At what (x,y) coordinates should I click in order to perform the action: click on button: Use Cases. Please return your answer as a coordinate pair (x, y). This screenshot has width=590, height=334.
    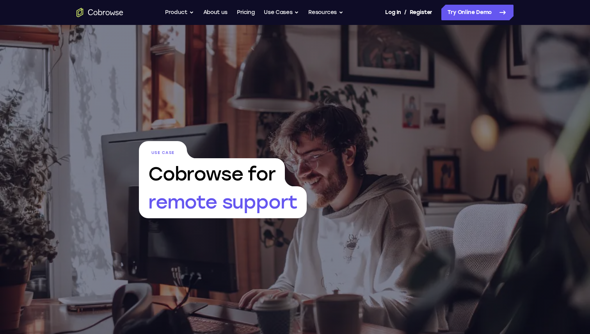
    Looking at the image, I should click on (281, 12).